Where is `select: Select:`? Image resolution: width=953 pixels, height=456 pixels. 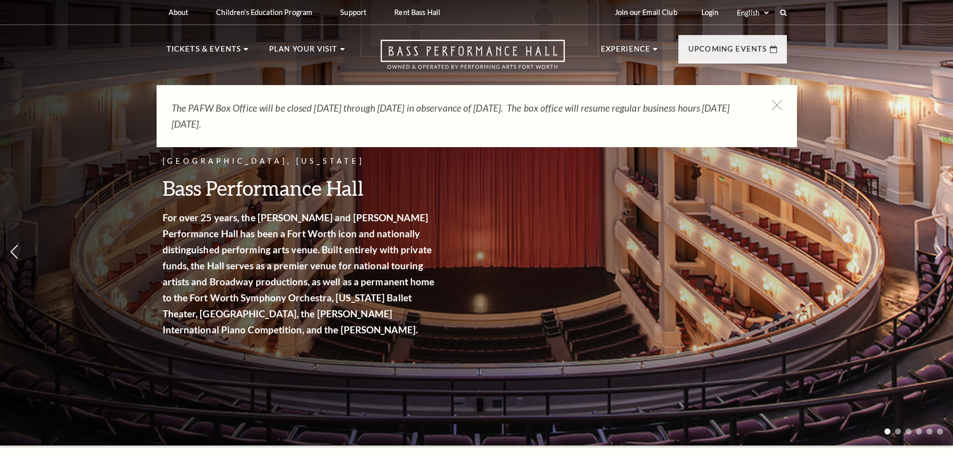 select: Select: is located at coordinates (752, 13).